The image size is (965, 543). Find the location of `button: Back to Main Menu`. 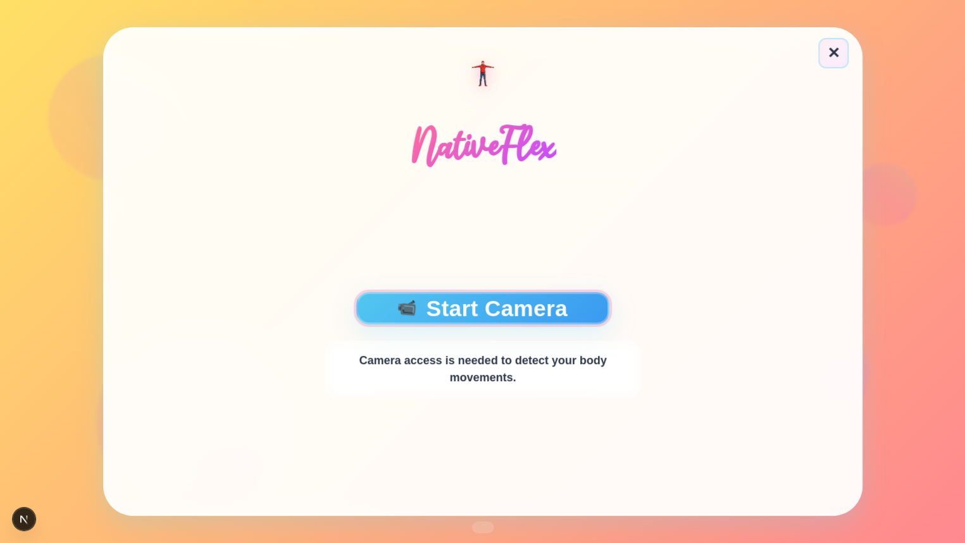

button: Back to Main Menu is located at coordinates (833, 53).